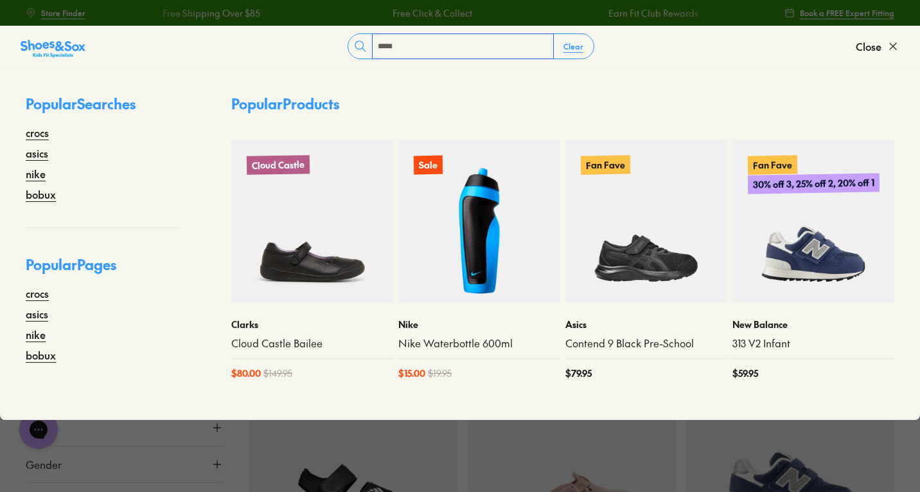 Image resolution: width=920 pixels, height=492 pixels. Describe the element at coordinates (847, 13) in the screenshot. I see `span: Book a FREE Expert Fitting` at that location.